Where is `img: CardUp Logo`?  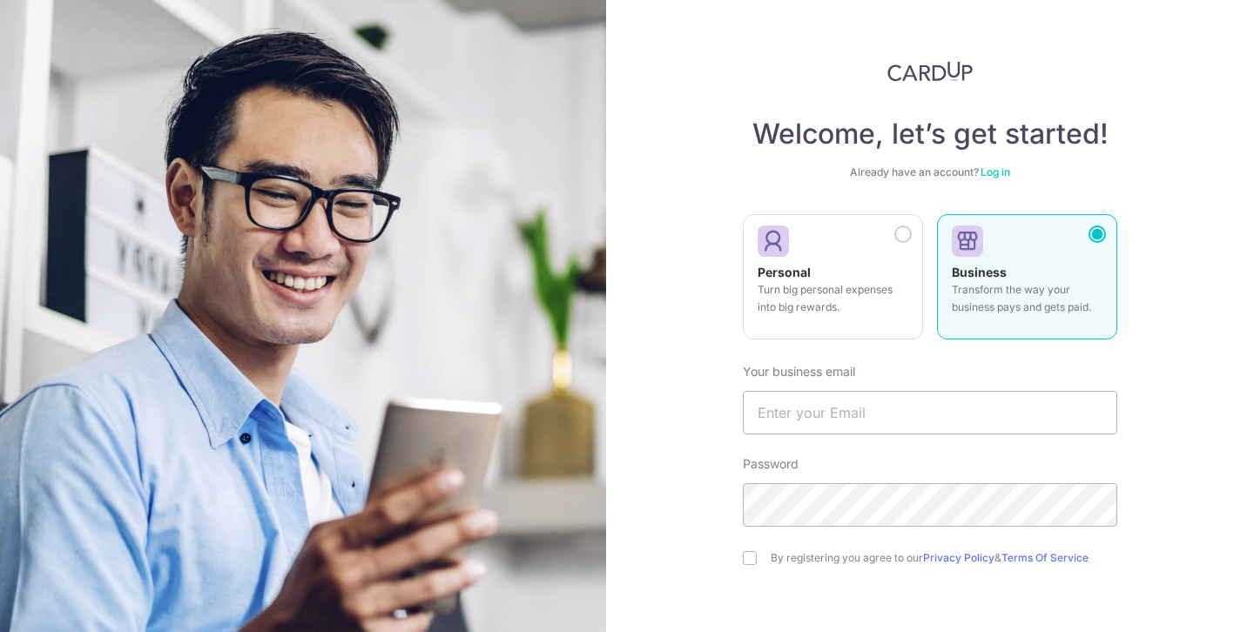
img: CardUp Logo is located at coordinates (930, 71).